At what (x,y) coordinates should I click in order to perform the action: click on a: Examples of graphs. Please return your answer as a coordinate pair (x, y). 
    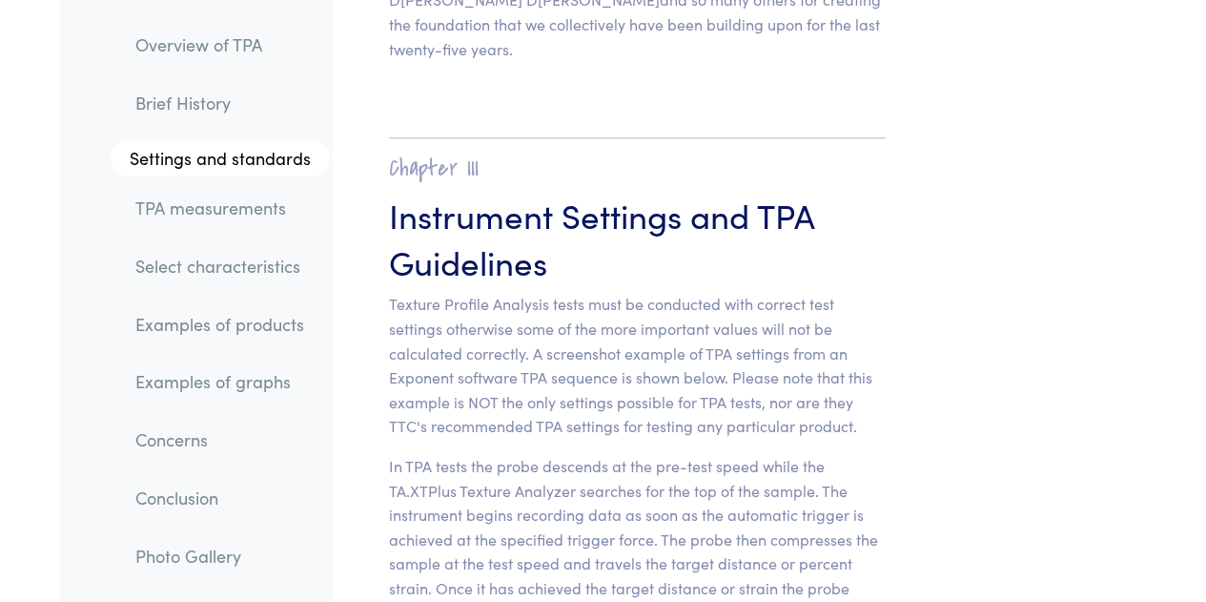
    Looking at the image, I should click on (225, 381).